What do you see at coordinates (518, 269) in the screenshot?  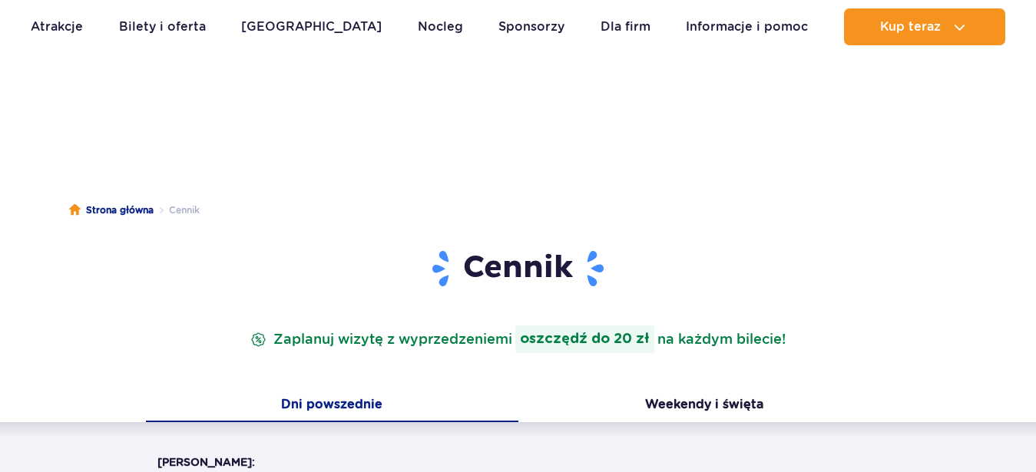 I see `h1: Cennik` at bounding box center [518, 269].